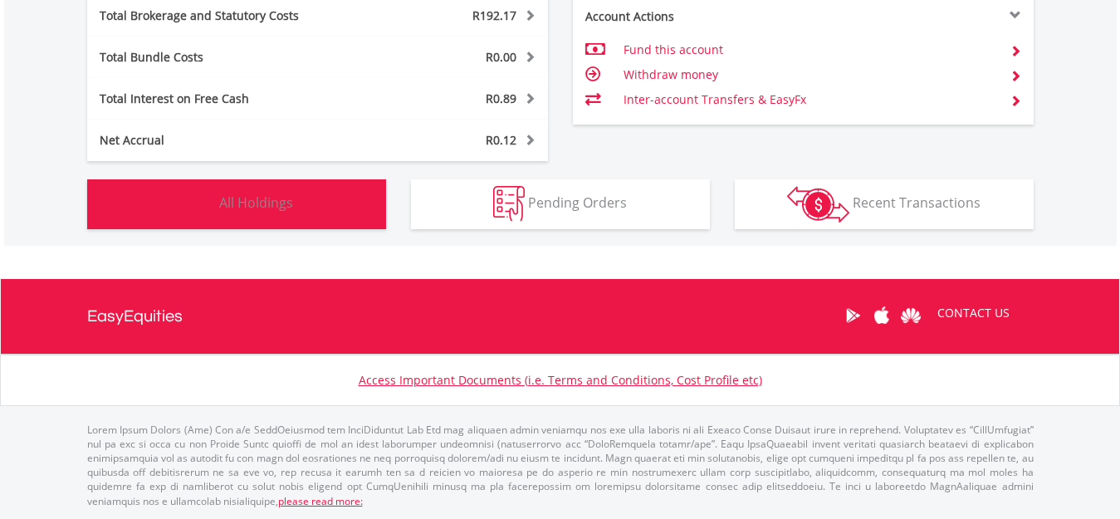 Image resolution: width=1120 pixels, height=519 pixels. Describe the element at coordinates (917, 203) in the screenshot. I see `span: Recent Transactions` at that location.